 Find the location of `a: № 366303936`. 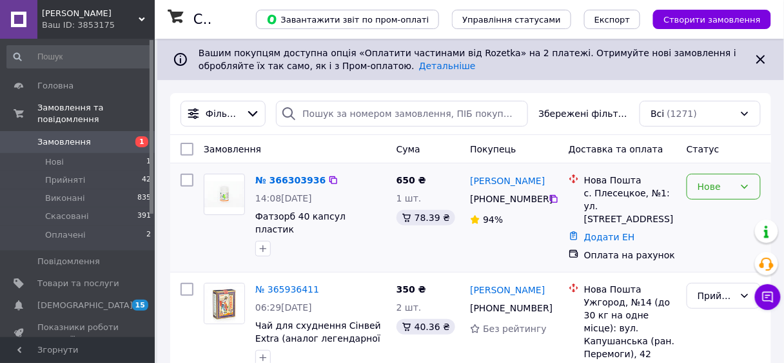

a: № 366303936 is located at coordinates (290, 180).